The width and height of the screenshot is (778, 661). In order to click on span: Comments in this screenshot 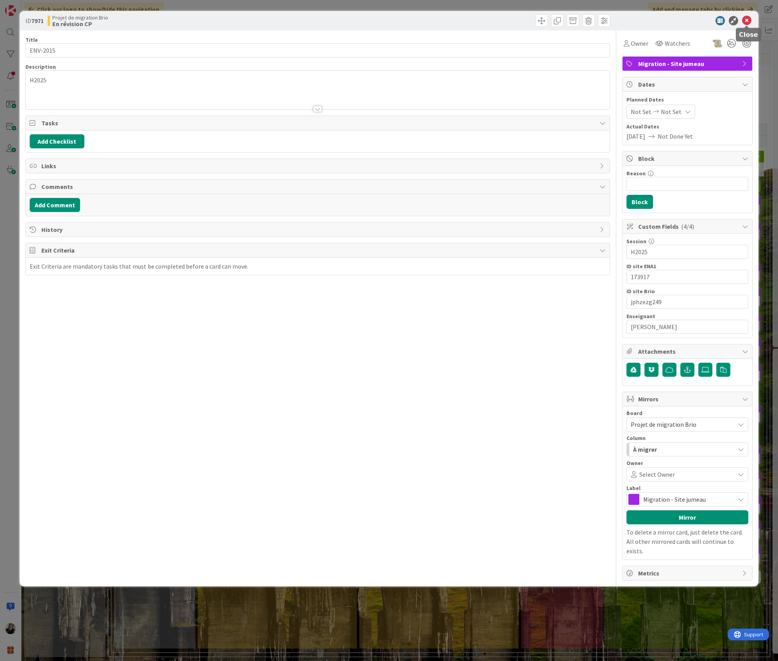, I will do `click(318, 187)`.